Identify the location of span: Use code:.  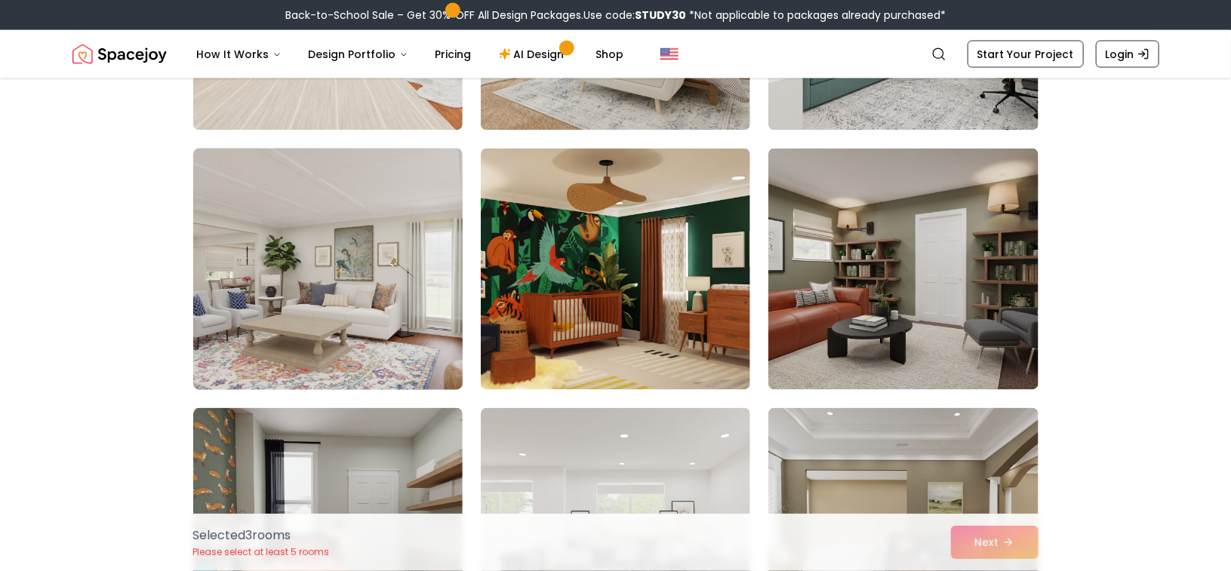
(635, 15).